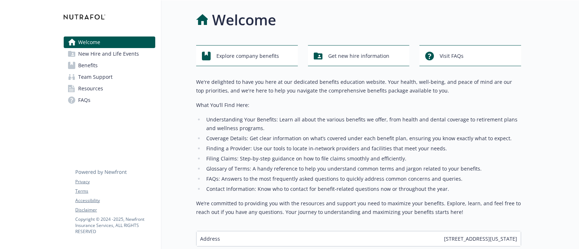 This screenshot has height=249, width=579. Describe the element at coordinates (109, 54) in the screenshot. I see `span: New Hire and Life Events` at that location.